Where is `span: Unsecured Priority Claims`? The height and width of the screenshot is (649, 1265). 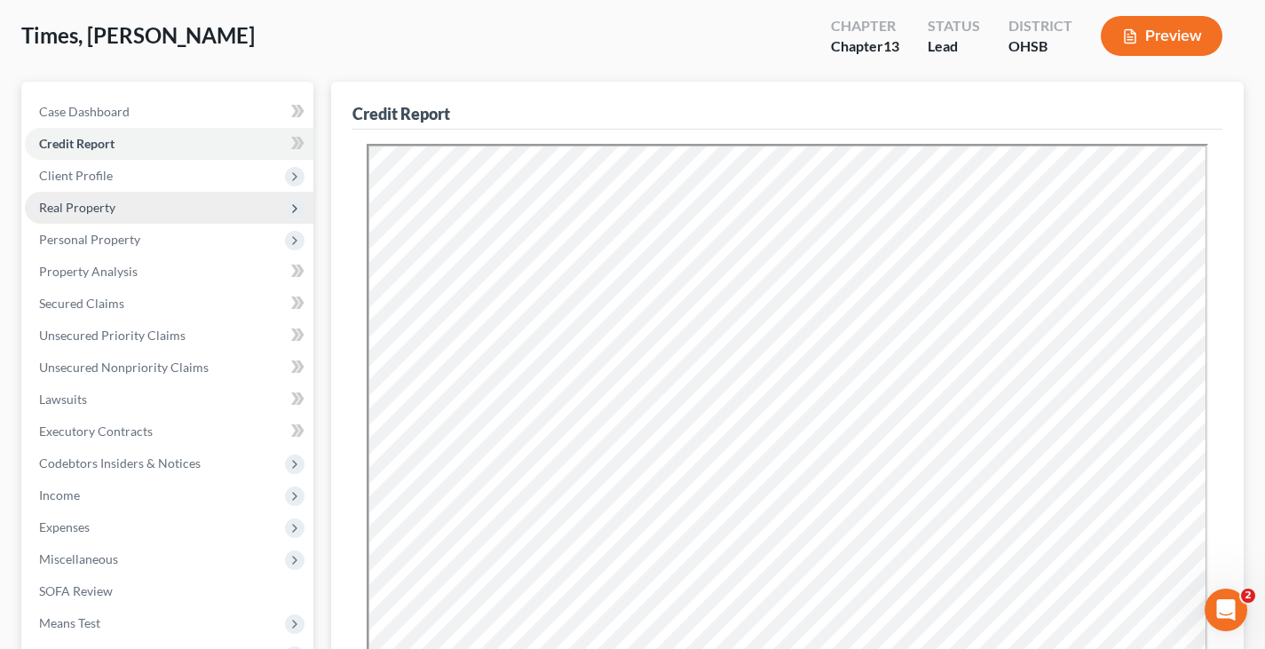
span: Unsecured Priority Claims is located at coordinates (112, 335).